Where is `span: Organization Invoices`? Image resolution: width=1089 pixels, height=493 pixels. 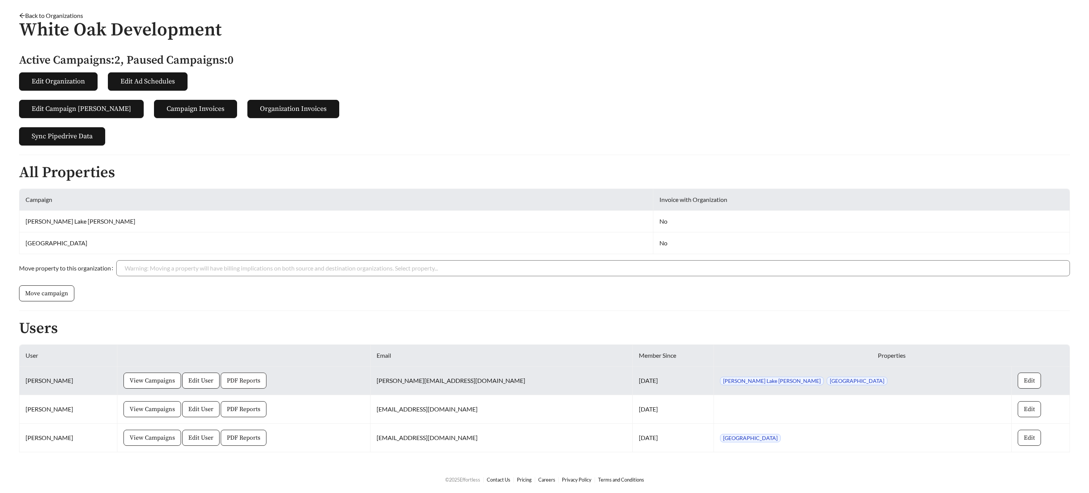 span: Organization Invoices is located at coordinates (293, 109).